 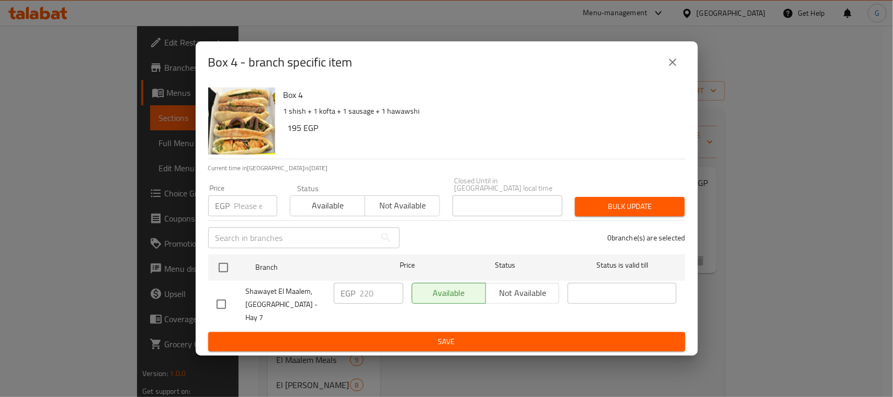 What do you see at coordinates (407, 265) in the screenshot?
I see `span: Price` at bounding box center [407, 265].